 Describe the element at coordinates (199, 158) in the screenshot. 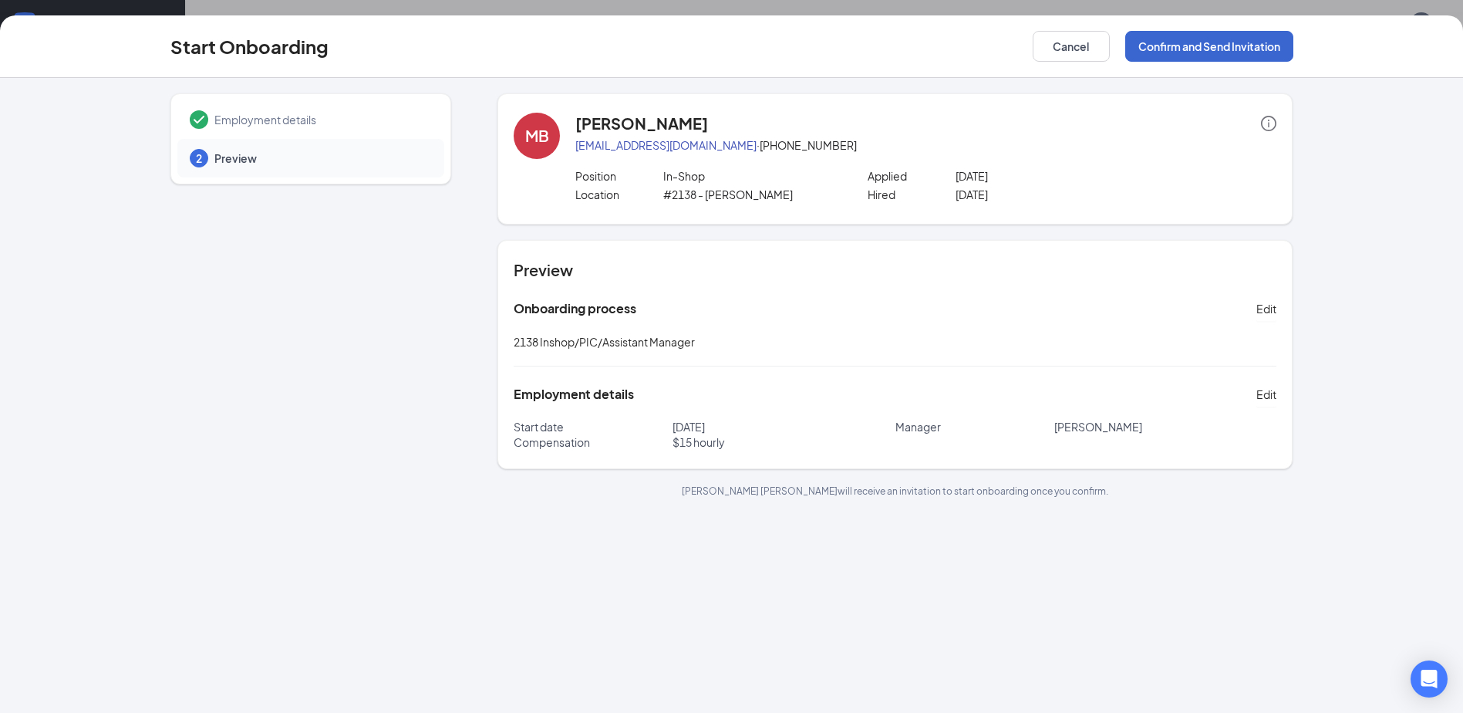

I see `span: 2` at that location.